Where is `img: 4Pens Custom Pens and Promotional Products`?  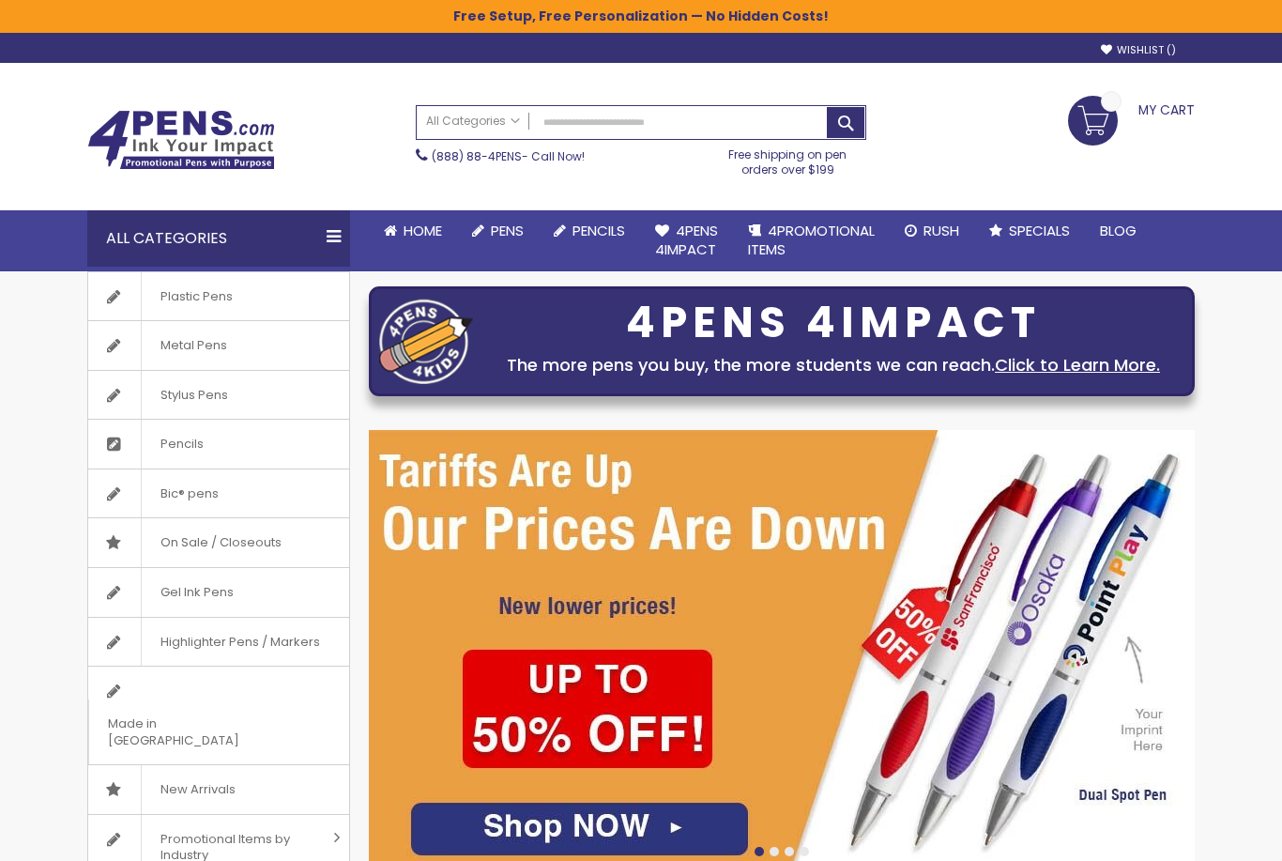 img: 4Pens Custom Pens and Promotional Products is located at coordinates (181, 140).